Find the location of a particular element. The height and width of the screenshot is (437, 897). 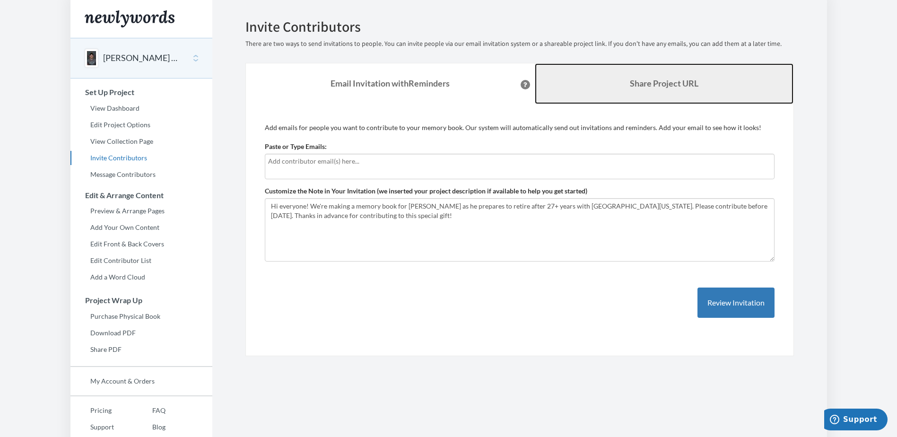

h2: Invite Contributors is located at coordinates (520, 26).